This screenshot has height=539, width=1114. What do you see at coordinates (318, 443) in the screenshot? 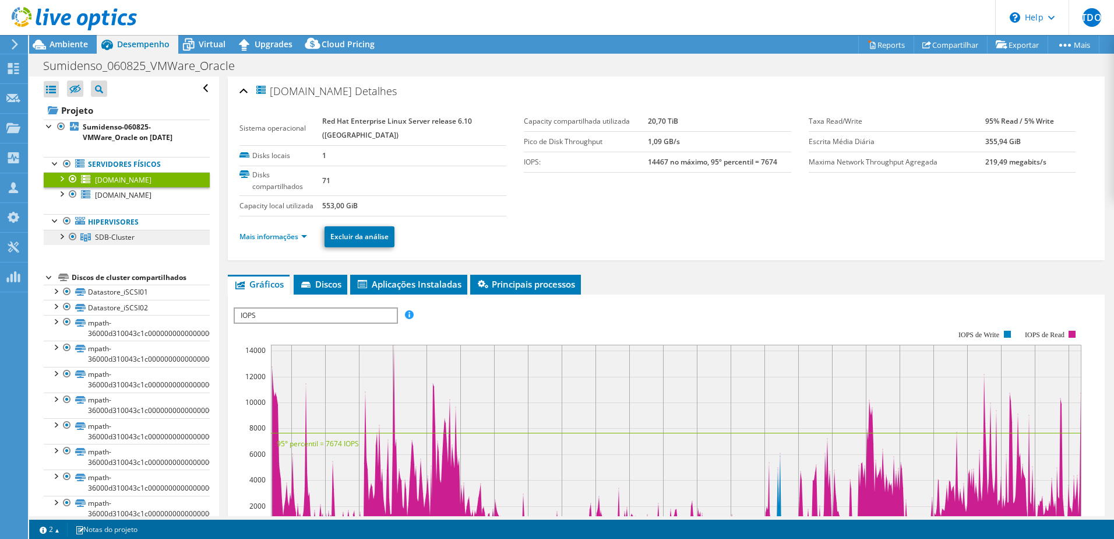
I see `text: 95° percentil = 7674 IOPS` at bounding box center [318, 443].